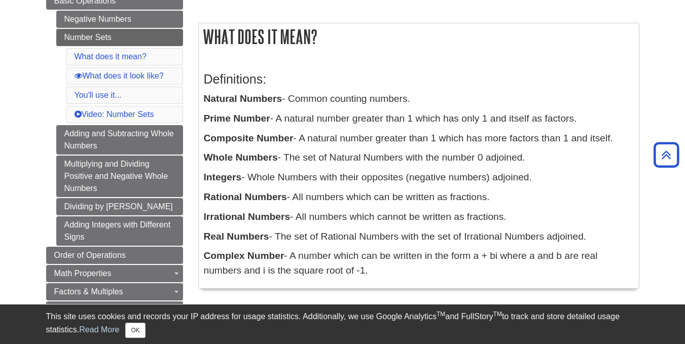  I want to click on a: Read More, so click(99, 330).